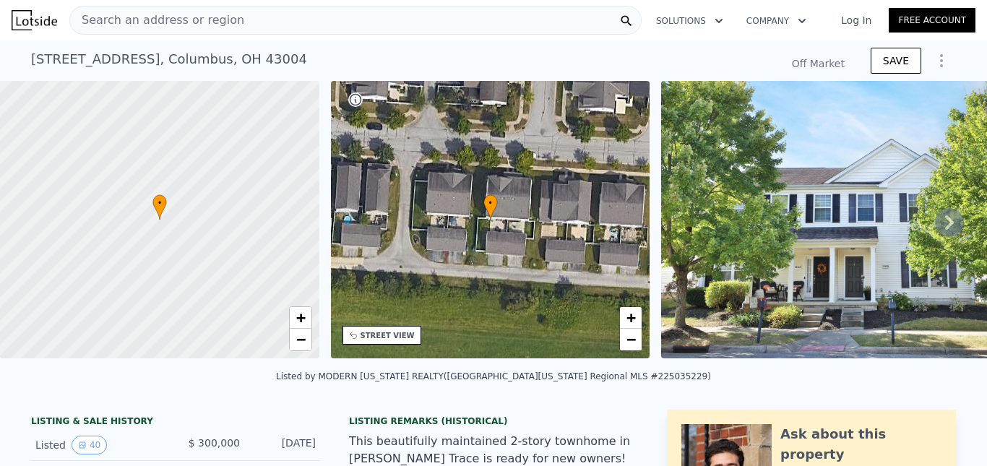 The height and width of the screenshot is (466, 987). Describe the element at coordinates (932, 20) in the screenshot. I see `a: Free Account` at that location.